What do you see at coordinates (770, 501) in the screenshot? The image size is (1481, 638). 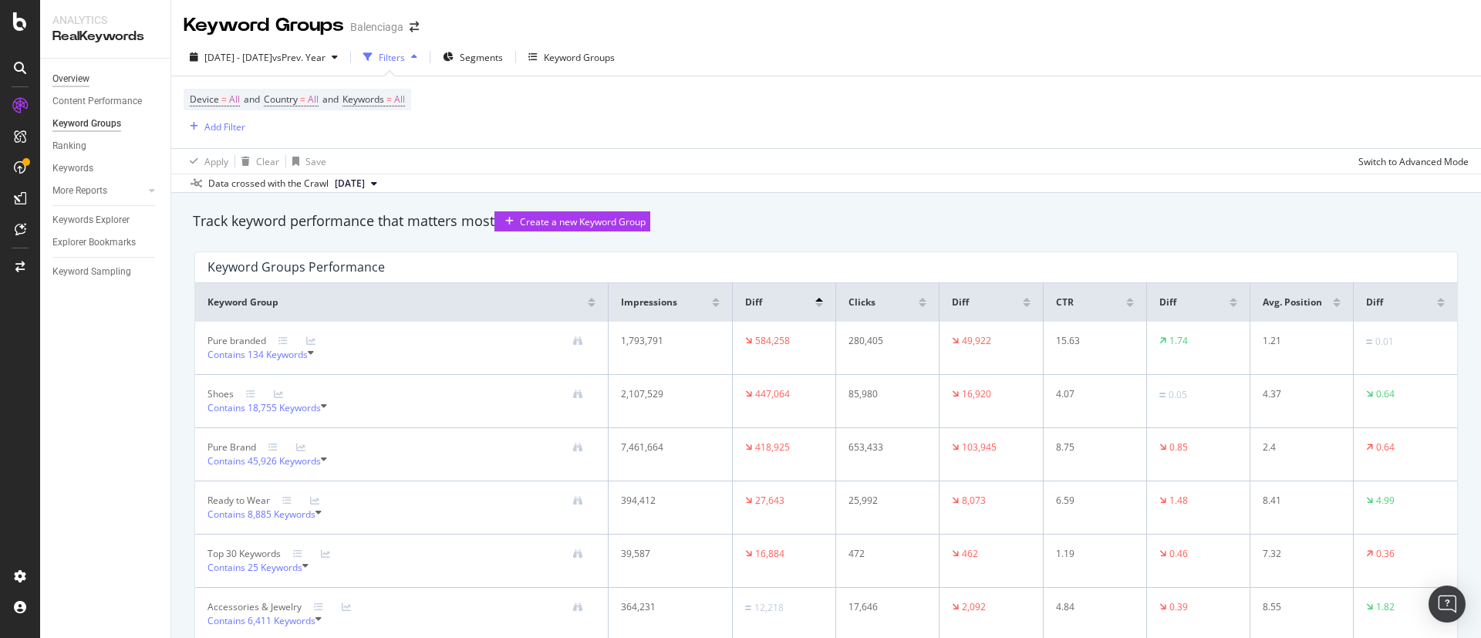 I see `div: 27,643` at bounding box center [770, 501].